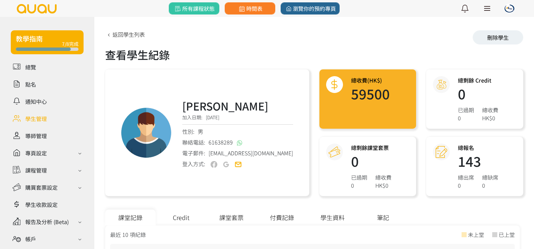  I want to click on h1: 143, so click(478, 161).